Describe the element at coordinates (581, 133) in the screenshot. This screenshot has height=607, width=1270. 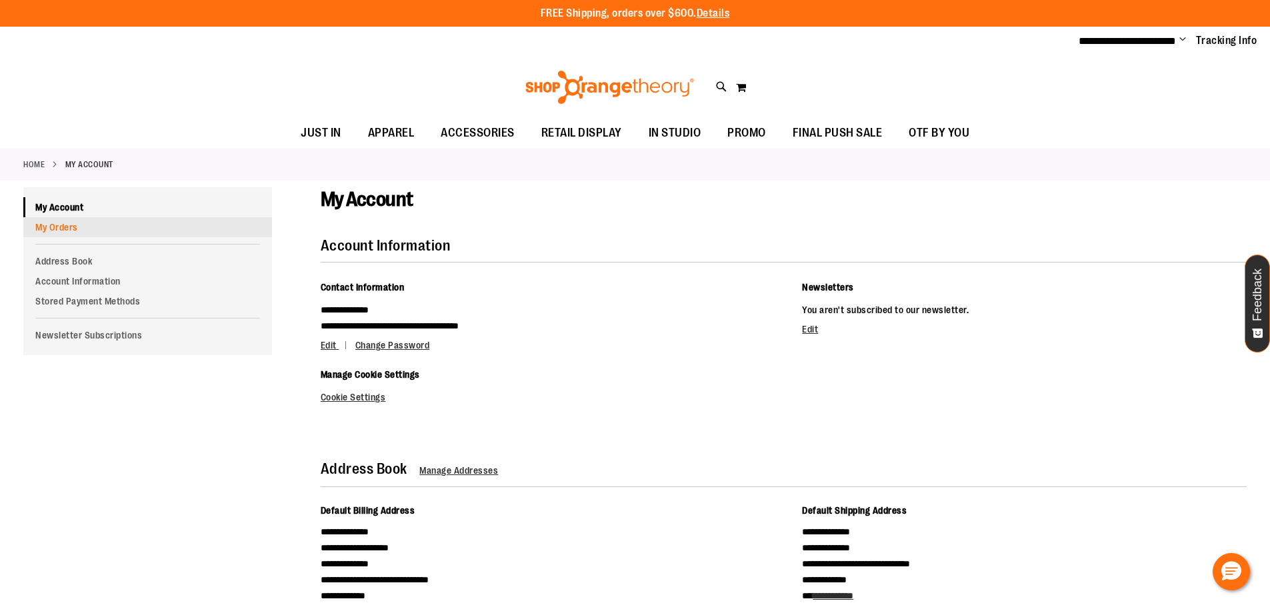
I see `span: RETAIL DISPLAY` at that location.